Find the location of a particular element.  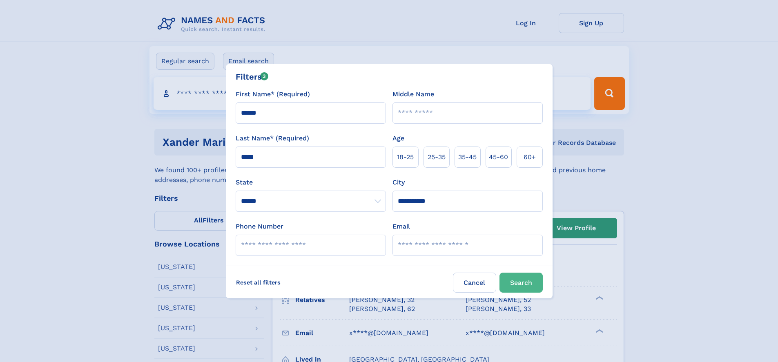

span: 45‑60 is located at coordinates (499, 157).